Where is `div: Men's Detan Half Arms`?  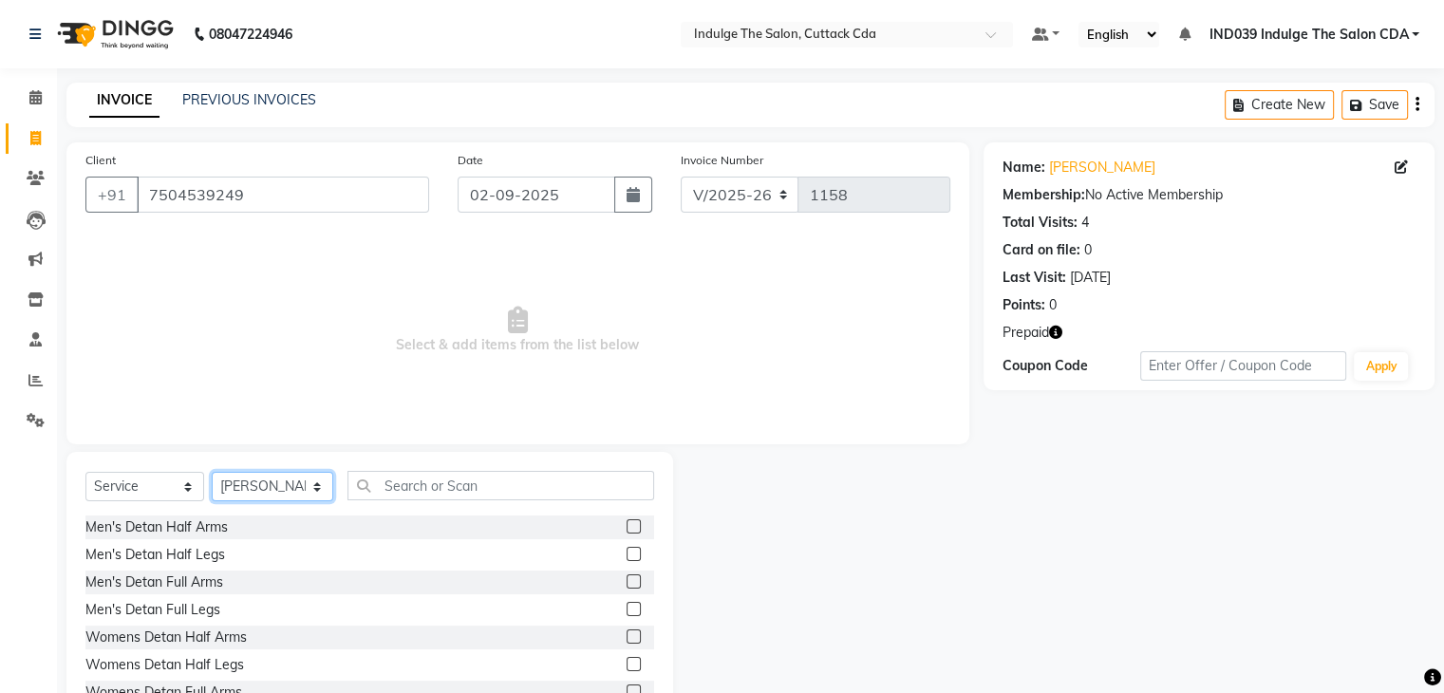
div: Men's Detan Half Arms is located at coordinates (157, 527).